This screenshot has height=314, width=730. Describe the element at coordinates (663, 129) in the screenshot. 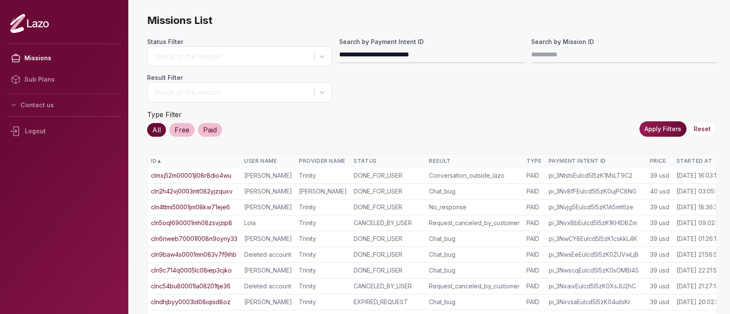

I see `button: Apply Filters` at that location.